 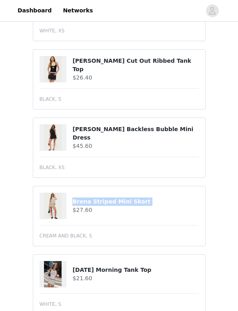 What do you see at coordinates (135, 278) in the screenshot?
I see `h4: $21.60` at bounding box center [135, 278].